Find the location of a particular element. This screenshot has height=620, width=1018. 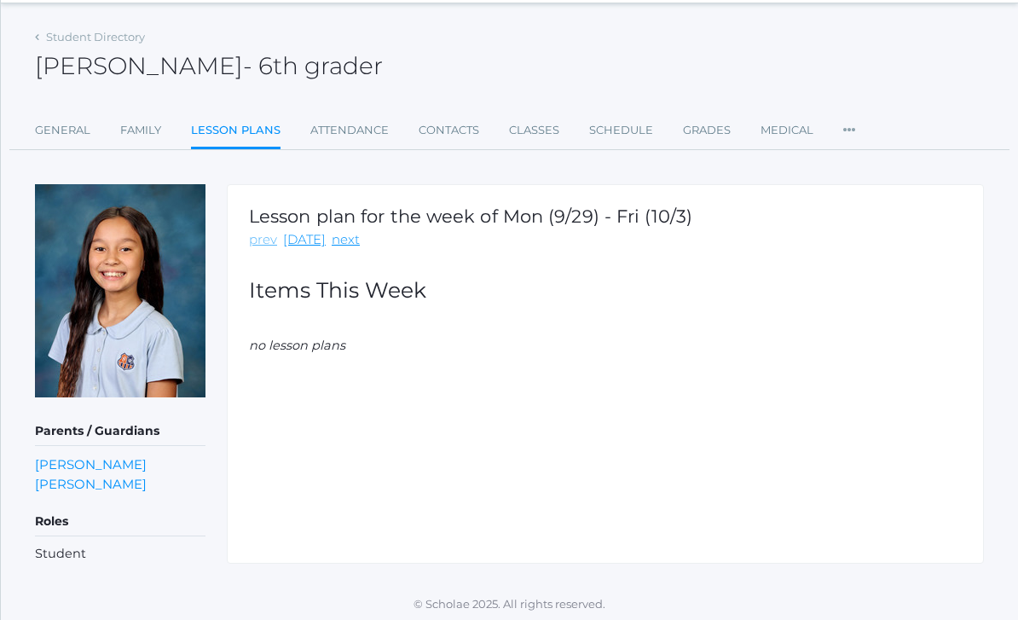

em: no lesson plans is located at coordinates (297, 345).